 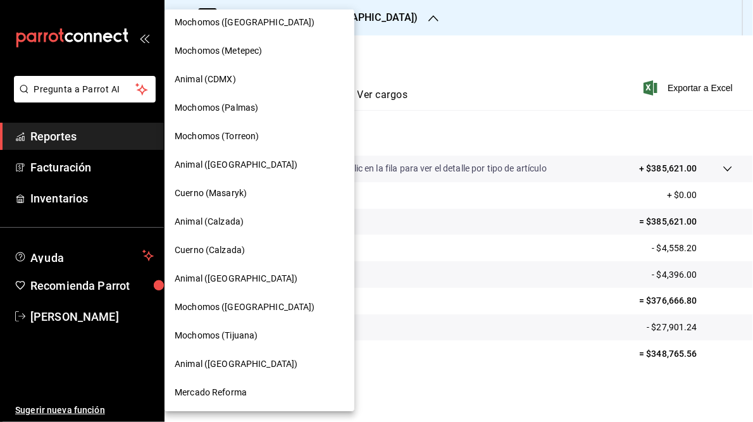 I want to click on div: Cuerno (Calzada), so click(x=259, y=250).